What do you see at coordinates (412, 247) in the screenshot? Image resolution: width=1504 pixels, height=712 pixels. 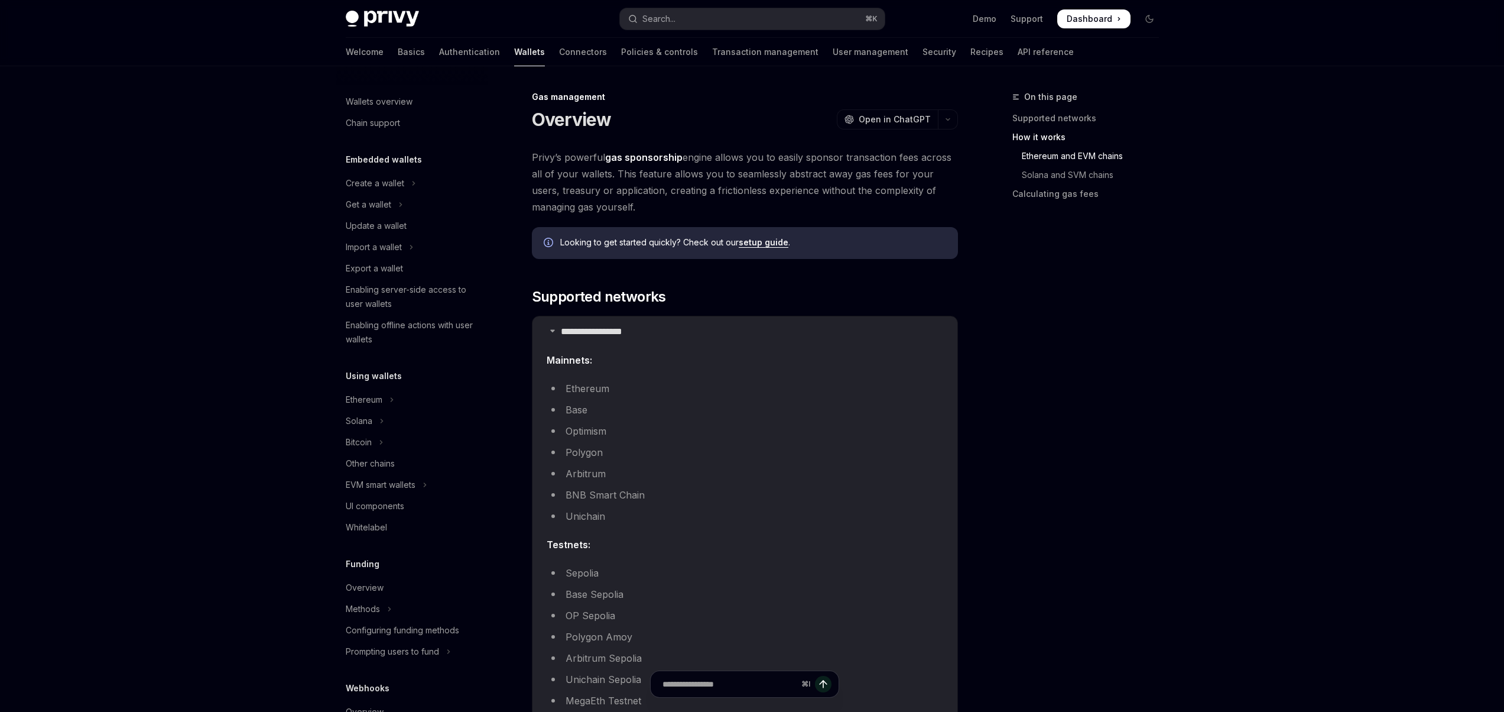 I see `button: Toggle Import a wallet section` at bounding box center [412, 247].